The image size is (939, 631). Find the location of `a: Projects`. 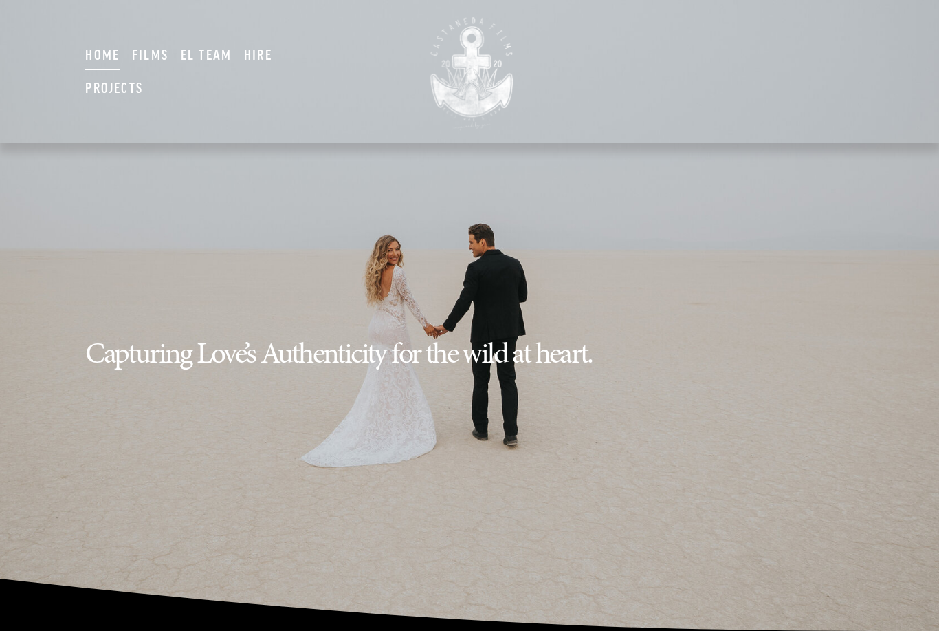

a: Projects is located at coordinates (114, 88).